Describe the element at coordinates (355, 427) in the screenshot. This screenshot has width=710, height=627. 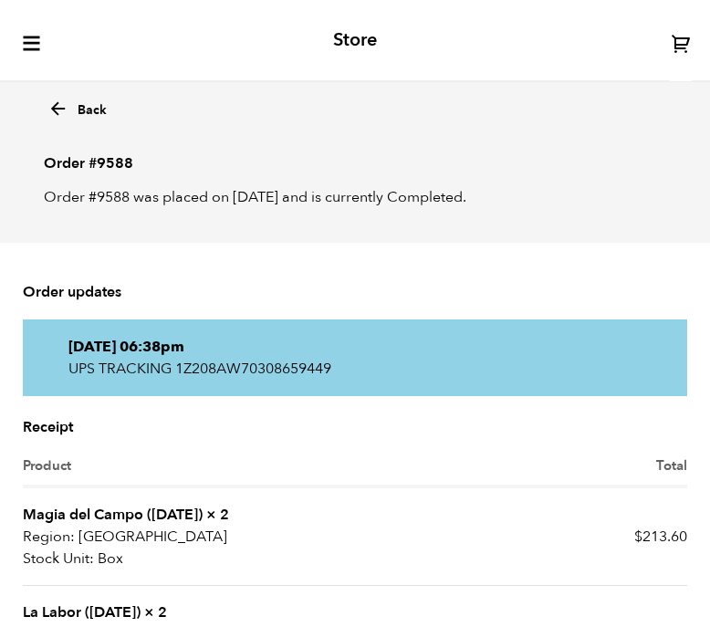
I see `h2: Receipt` at that location.